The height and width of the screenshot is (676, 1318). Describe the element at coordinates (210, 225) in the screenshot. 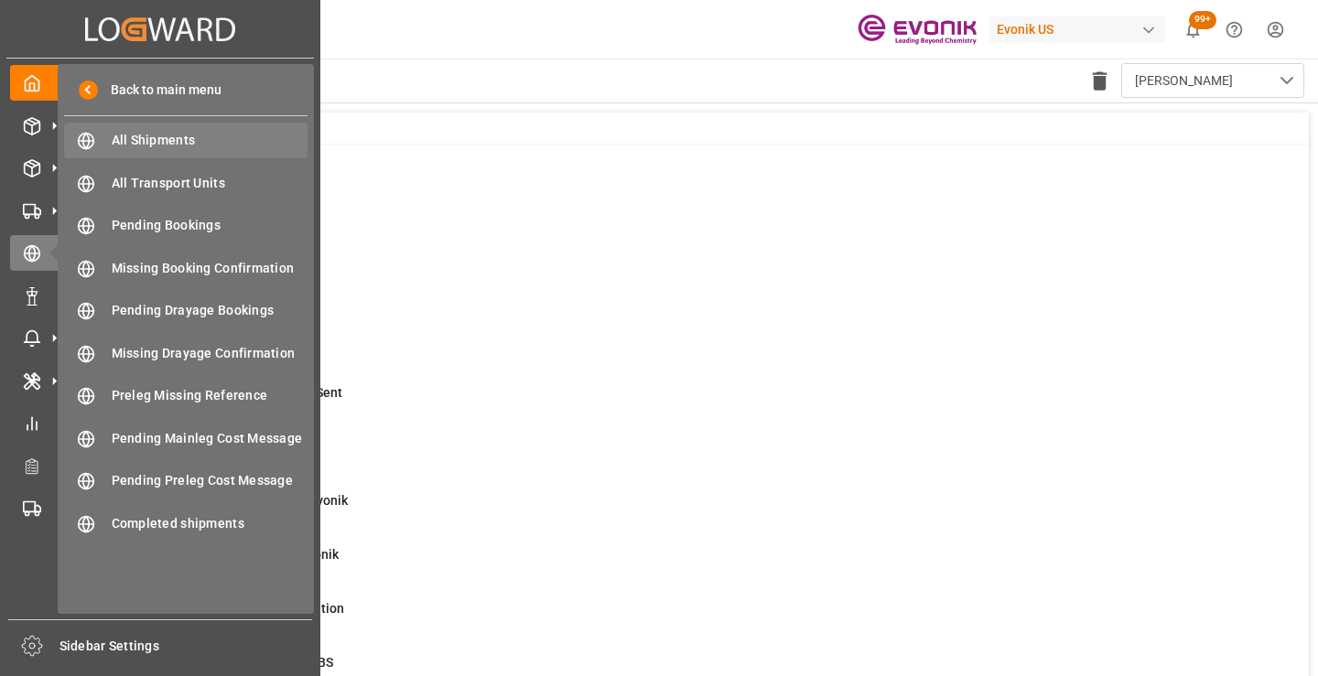

I see `span: Pending Bookings` at that location.